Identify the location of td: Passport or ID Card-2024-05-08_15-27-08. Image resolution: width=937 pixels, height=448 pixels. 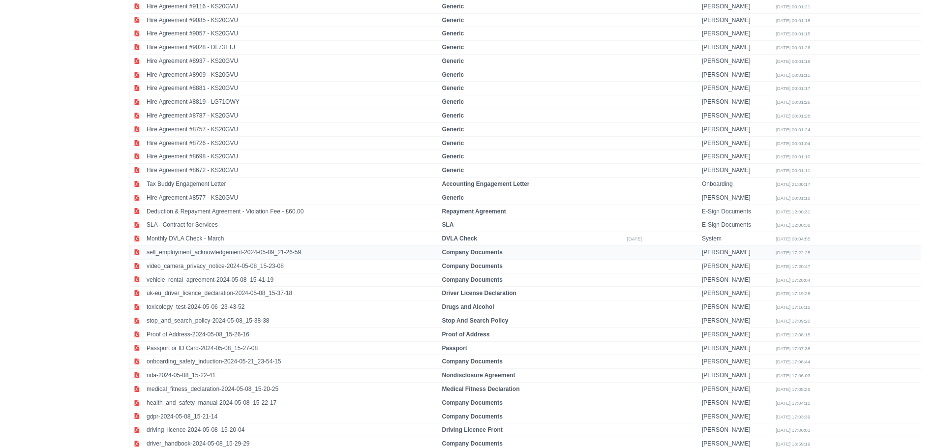
(292, 348).